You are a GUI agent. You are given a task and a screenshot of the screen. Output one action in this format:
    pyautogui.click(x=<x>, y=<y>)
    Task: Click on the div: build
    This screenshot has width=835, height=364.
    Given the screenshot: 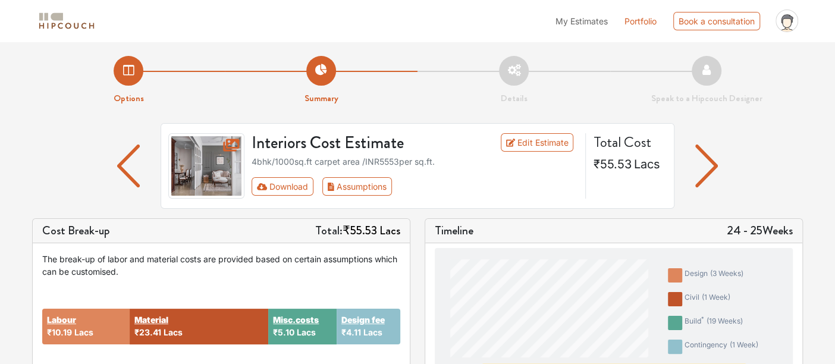 What is the action you would take?
    pyautogui.click(x=714, y=323)
    